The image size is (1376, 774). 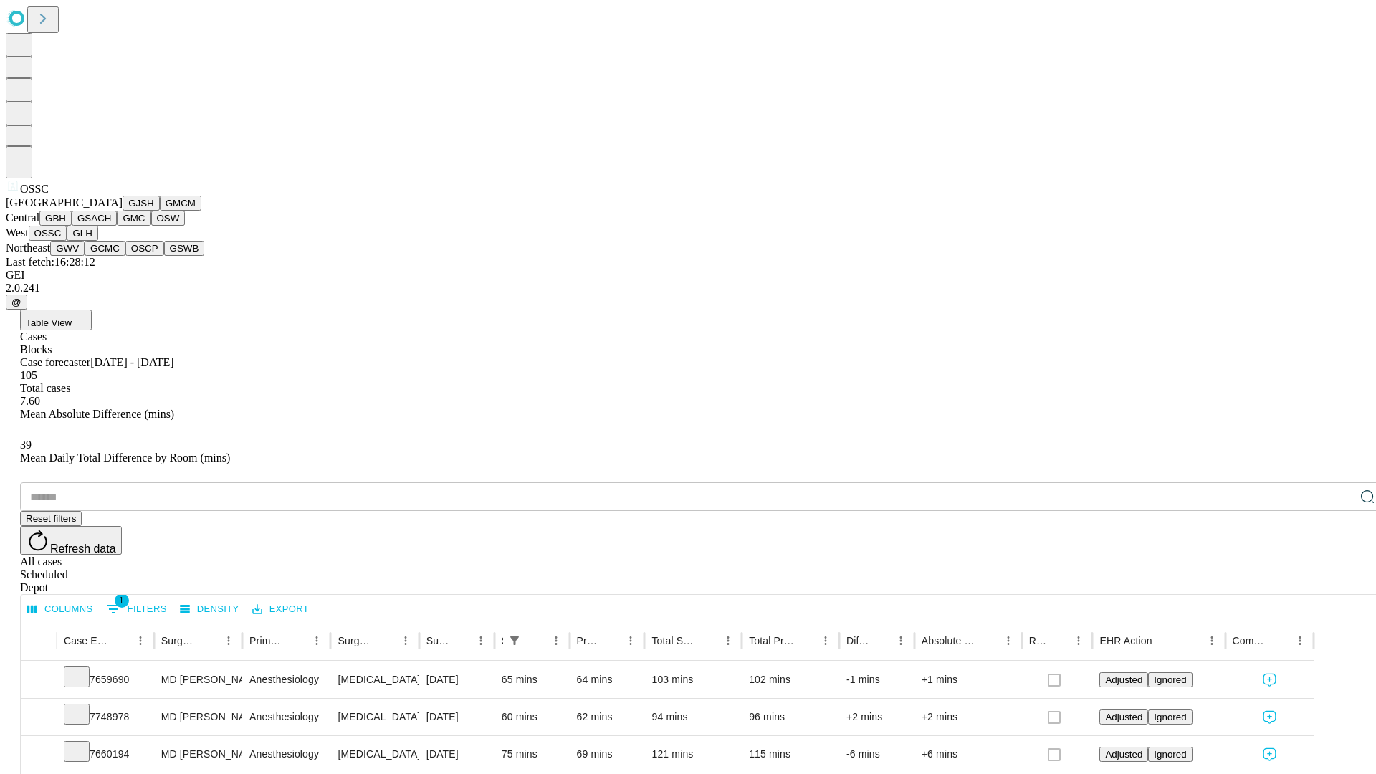 What do you see at coordinates (82, 233) in the screenshot?
I see `button: GLH` at bounding box center [82, 233].